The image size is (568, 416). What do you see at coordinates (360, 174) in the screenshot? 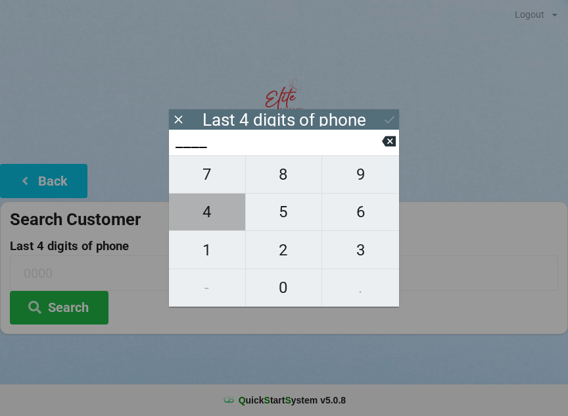
I see `button: 9` at bounding box center [360, 174].